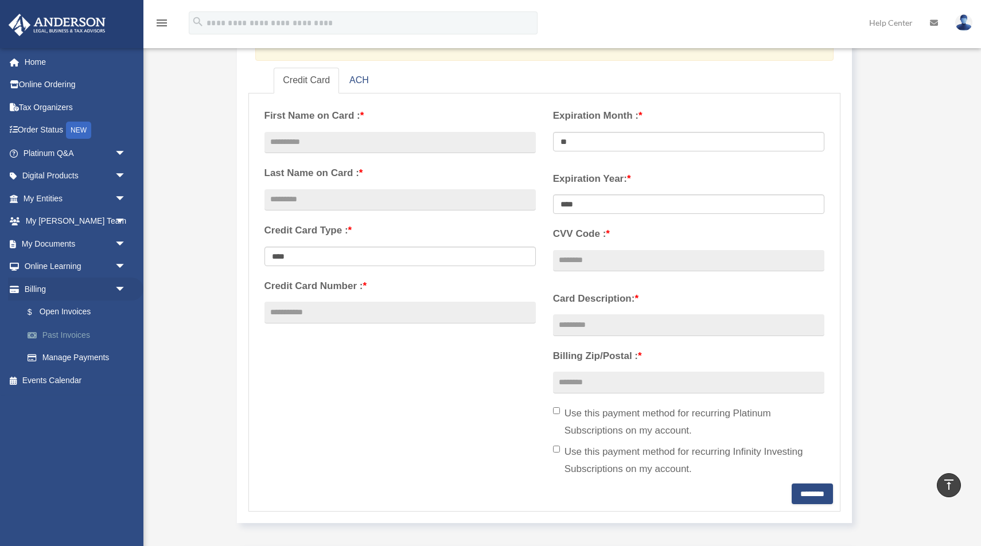 Image resolution: width=981 pixels, height=546 pixels. Describe the element at coordinates (688, 234) in the screenshot. I see `label: CVV Code :` at that location.